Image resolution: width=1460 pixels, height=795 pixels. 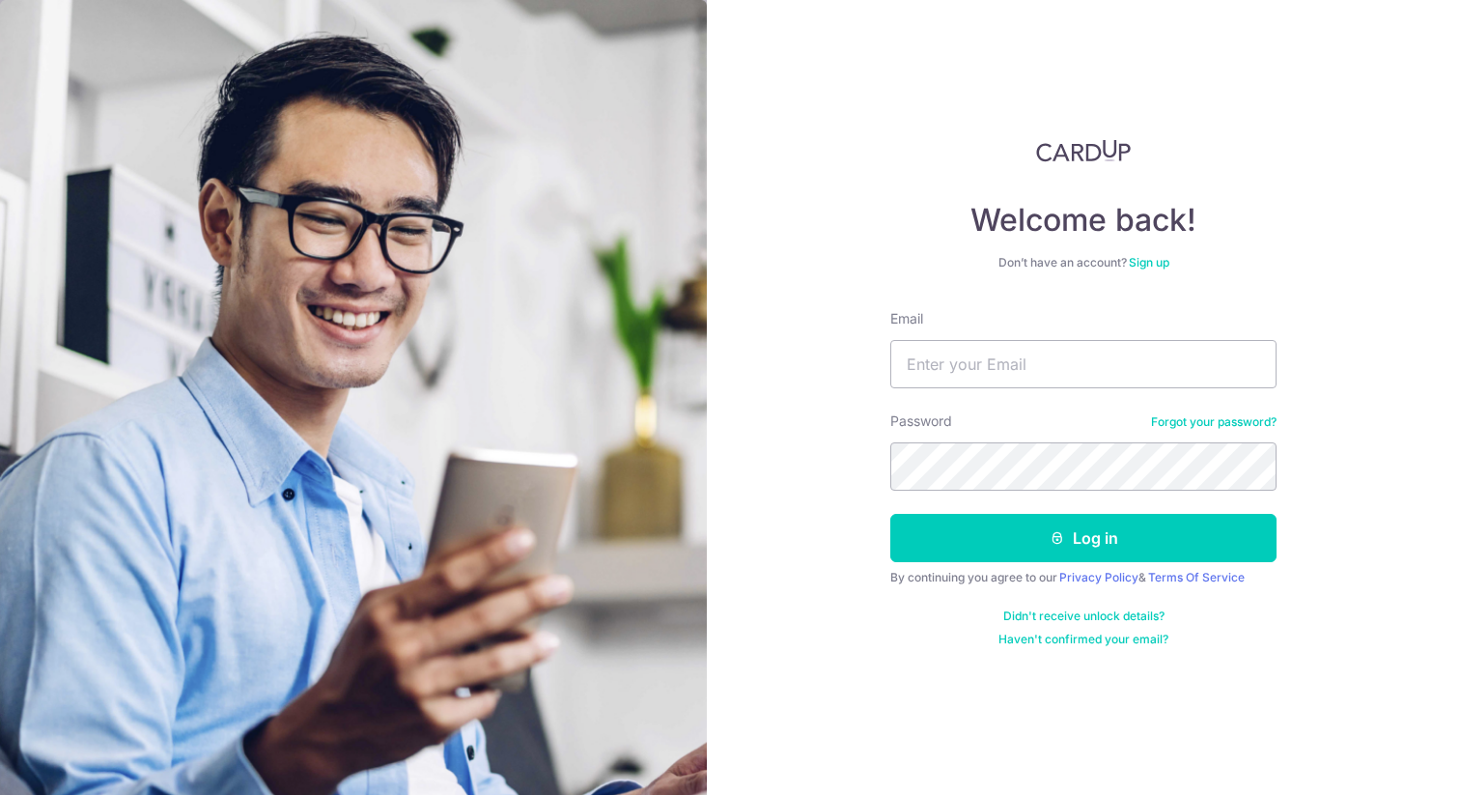 What do you see at coordinates (921, 421) in the screenshot?
I see `label: Password` at bounding box center [921, 421].